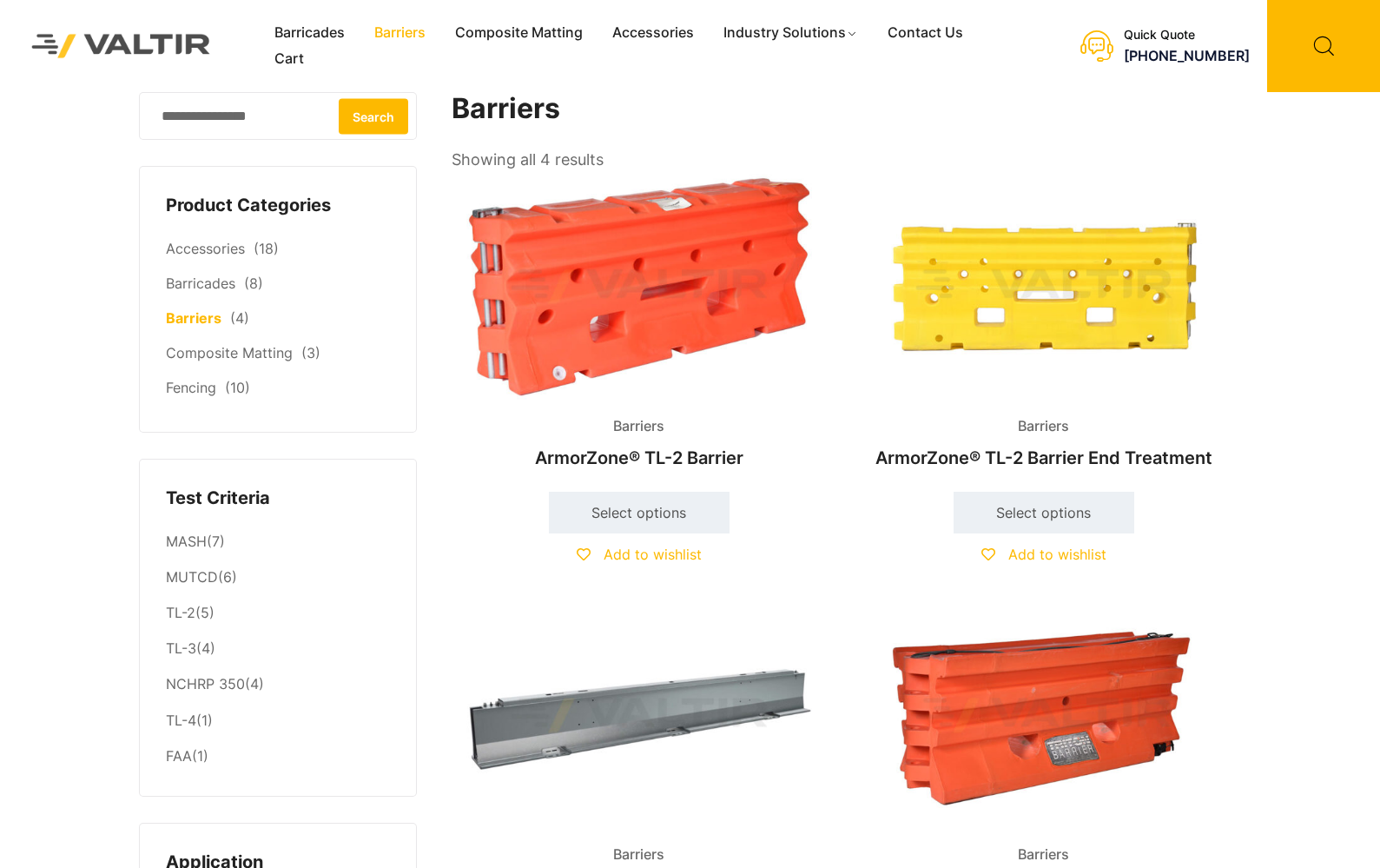  Describe the element at coordinates (180, 648) in the screenshot. I see `a: TL-3` at that location.